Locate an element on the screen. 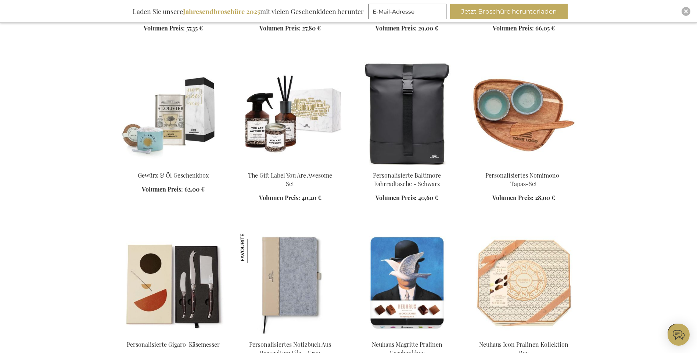 The height and width of the screenshot is (353, 697). a: Neuhaus Icon Pralinen Kollektion Box - Exclusive Business Gifts is located at coordinates (524, 335).